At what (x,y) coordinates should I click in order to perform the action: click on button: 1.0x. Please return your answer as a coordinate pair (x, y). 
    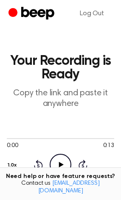
    Looking at the image, I should click on (13, 165).